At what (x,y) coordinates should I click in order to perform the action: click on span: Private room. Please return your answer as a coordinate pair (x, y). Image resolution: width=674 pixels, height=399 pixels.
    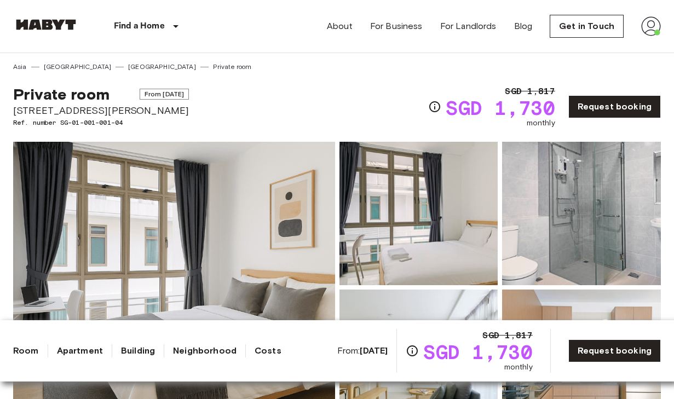
    Looking at the image, I should click on (61, 94).